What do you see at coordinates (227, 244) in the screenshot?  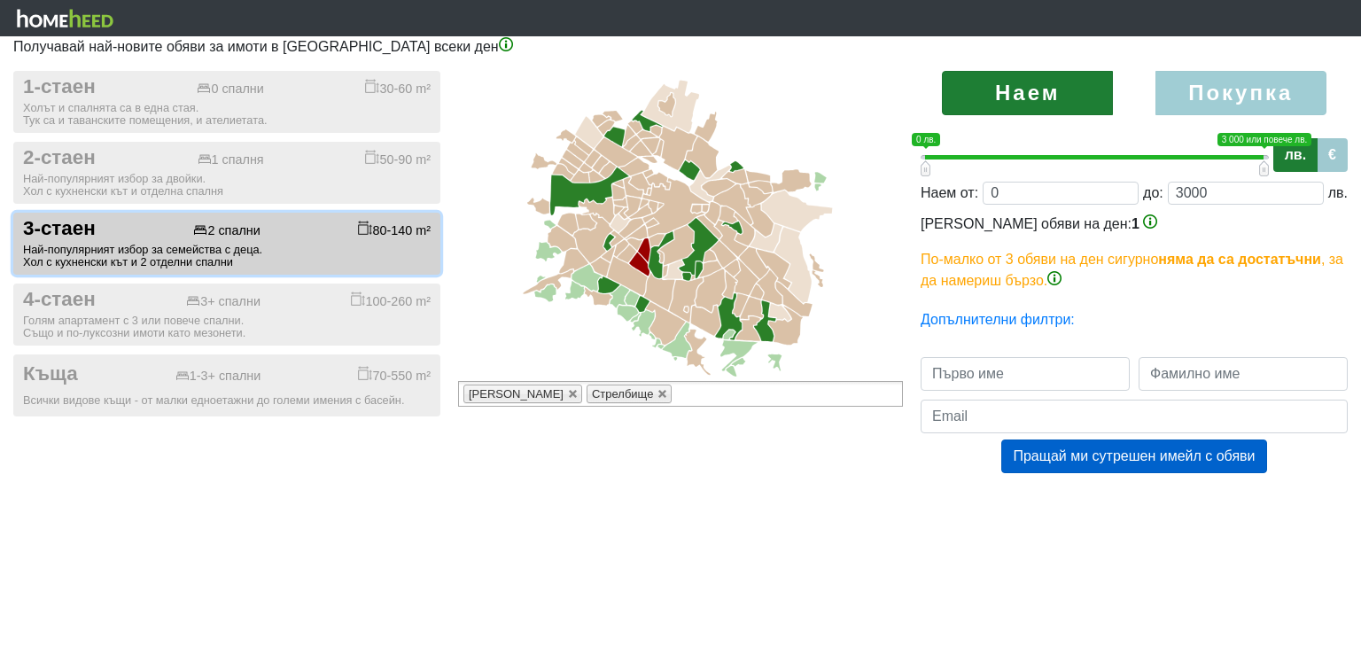 I see `button: 3-стаен 2 спални 80-140 m² Най-популярният избор за семейства с деца.Хол с кухненски кът и 2 отде...` at bounding box center [227, 244].